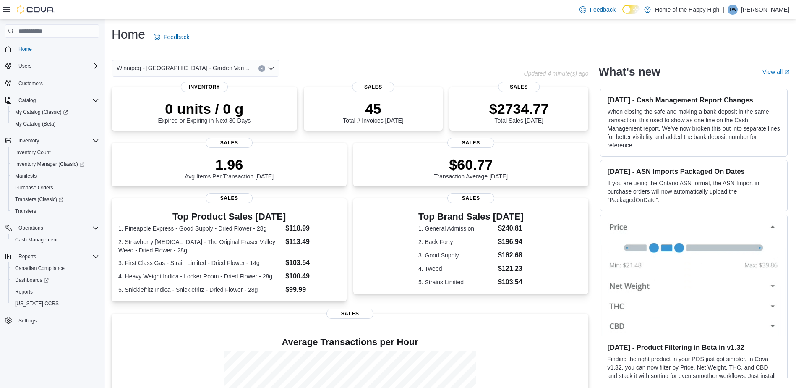  I want to click on div: Expired or Expiring in Next 30 Days, so click(204, 112).